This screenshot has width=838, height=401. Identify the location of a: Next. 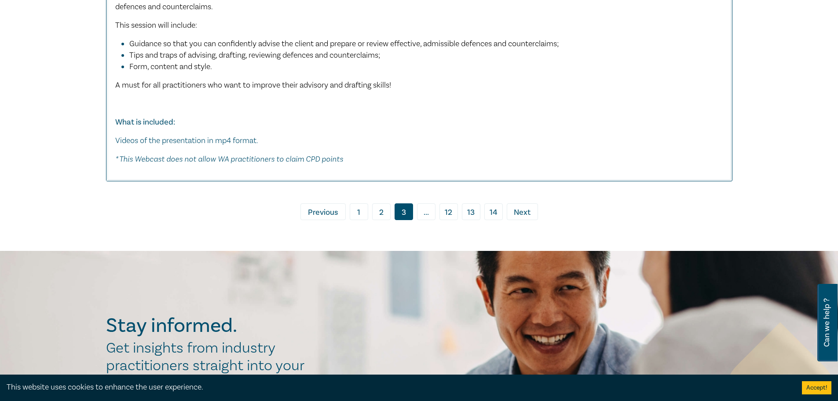
(522, 212).